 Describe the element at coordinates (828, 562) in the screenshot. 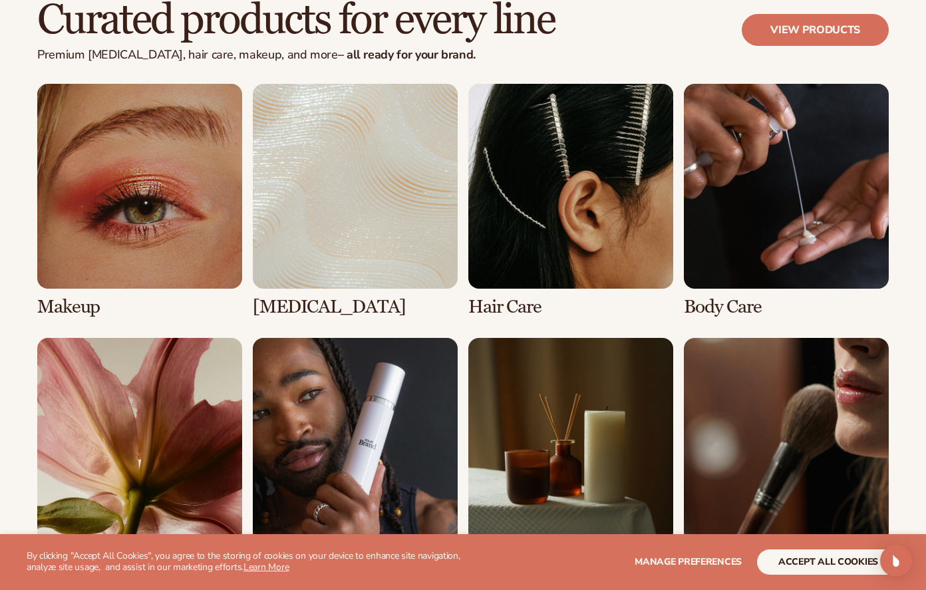

I see `button: accept all cookies` at that location.